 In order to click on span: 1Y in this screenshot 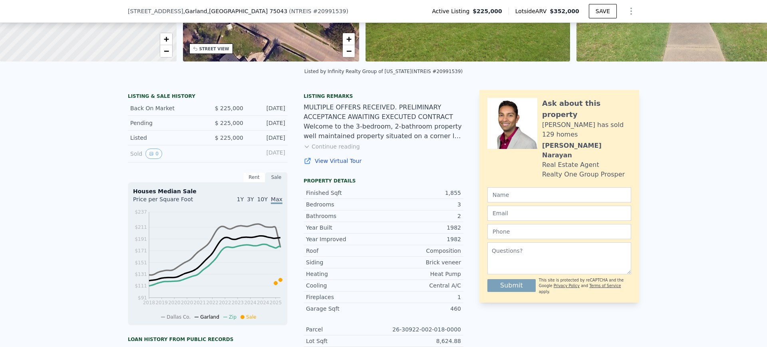, I will do `click(240, 199)`.